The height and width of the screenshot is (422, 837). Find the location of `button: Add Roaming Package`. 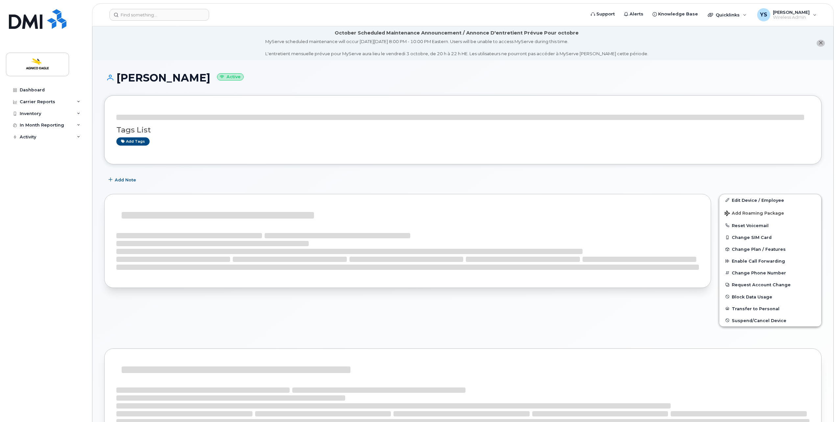

button: Add Roaming Package is located at coordinates (771, 213).